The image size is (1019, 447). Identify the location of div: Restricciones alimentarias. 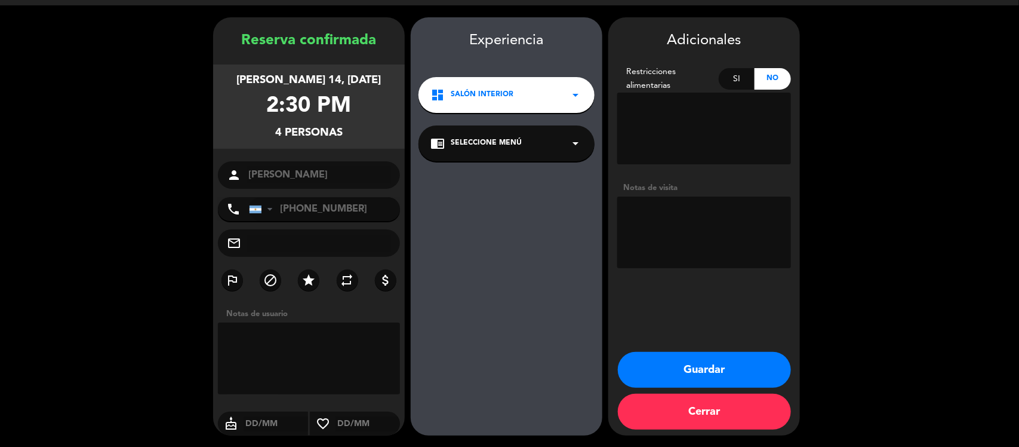
(668, 79).